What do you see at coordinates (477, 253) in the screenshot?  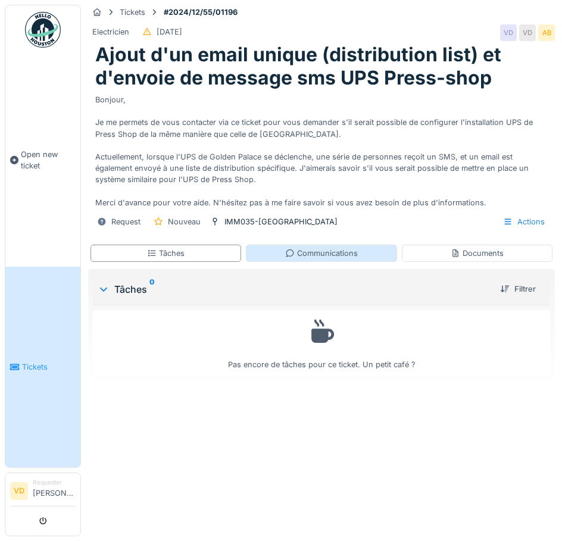 I see `div: Documents` at bounding box center [477, 253].